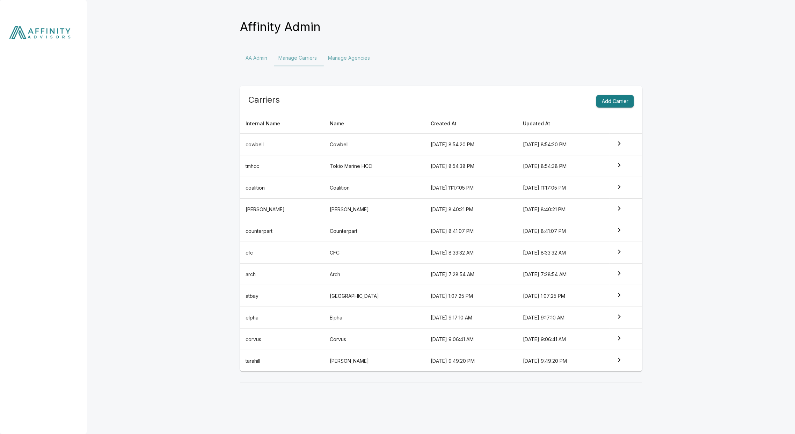 This screenshot has height=434, width=795. I want to click on td: Elpha, so click(374, 318).